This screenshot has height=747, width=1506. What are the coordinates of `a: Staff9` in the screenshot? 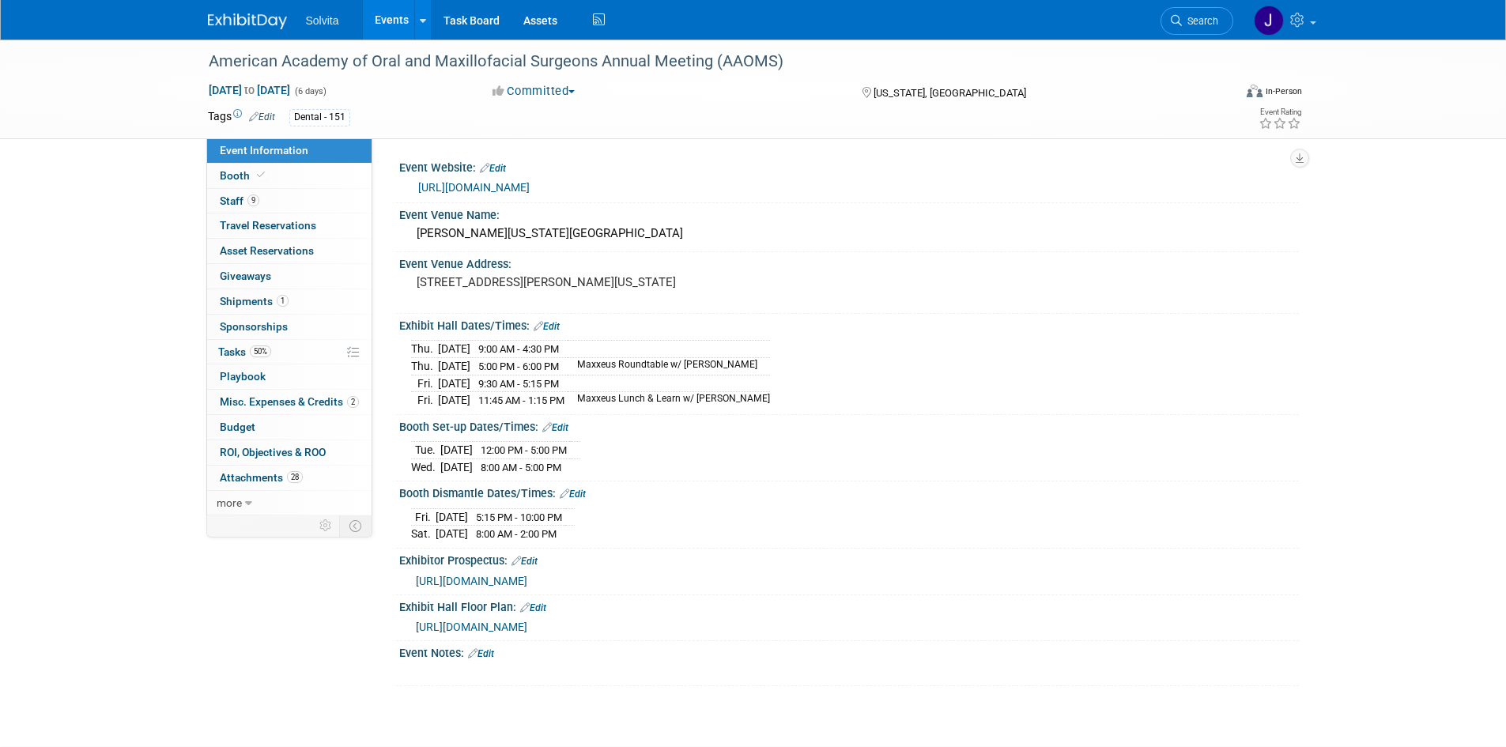 It's located at (289, 201).